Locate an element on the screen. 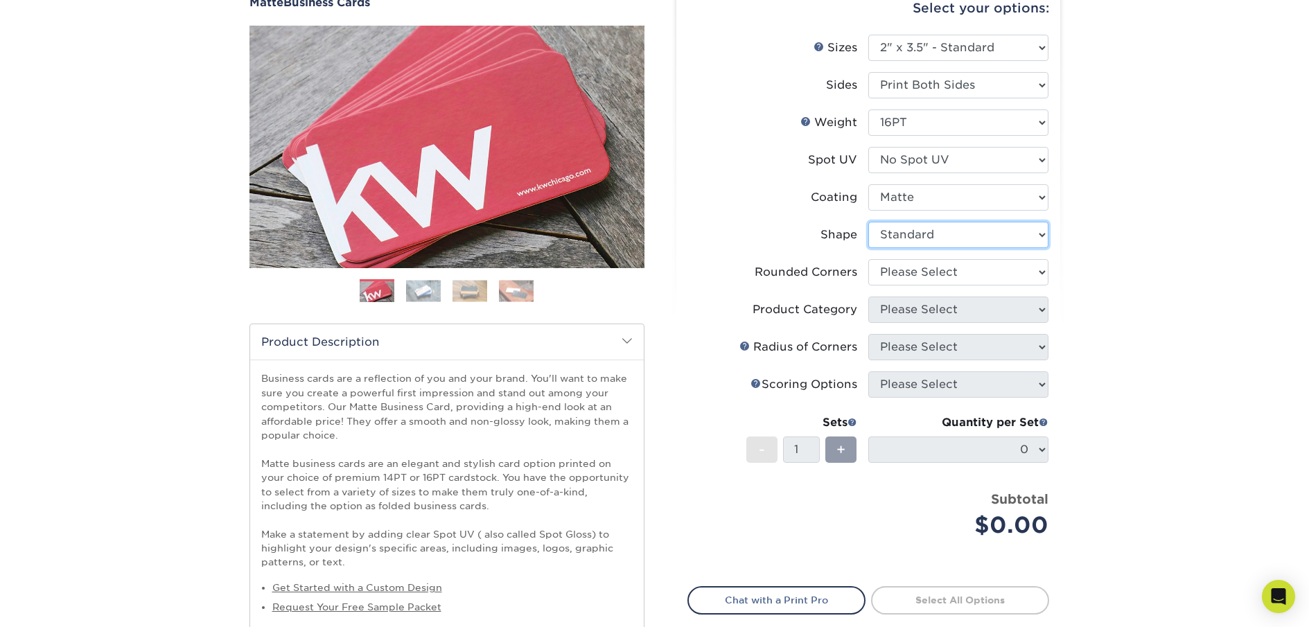 The image size is (1309, 627). div: $0.00 is located at coordinates (963, 525).